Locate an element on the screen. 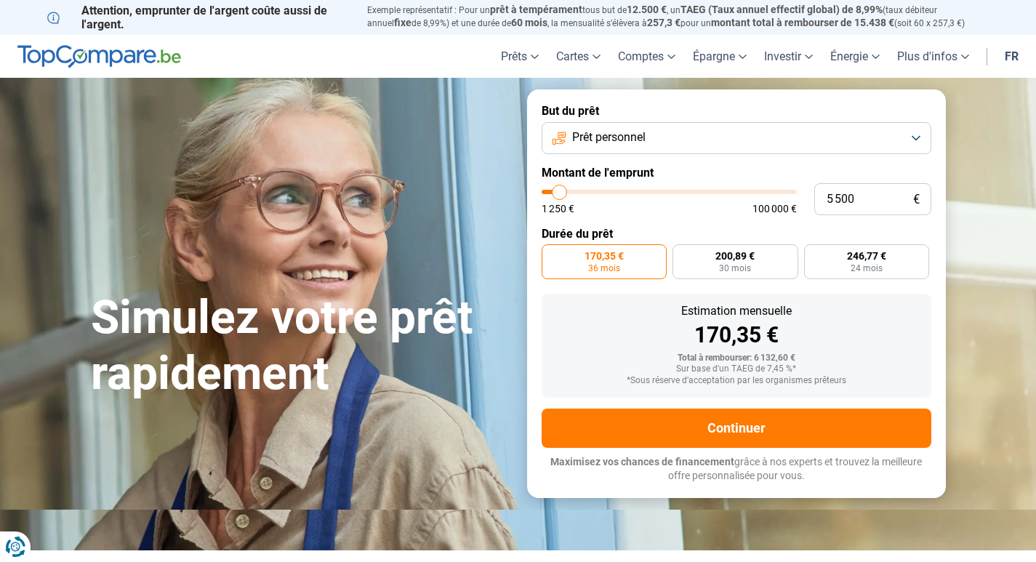 This screenshot has width=1036, height=562. button: Continuer is located at coordinates (737, 428).